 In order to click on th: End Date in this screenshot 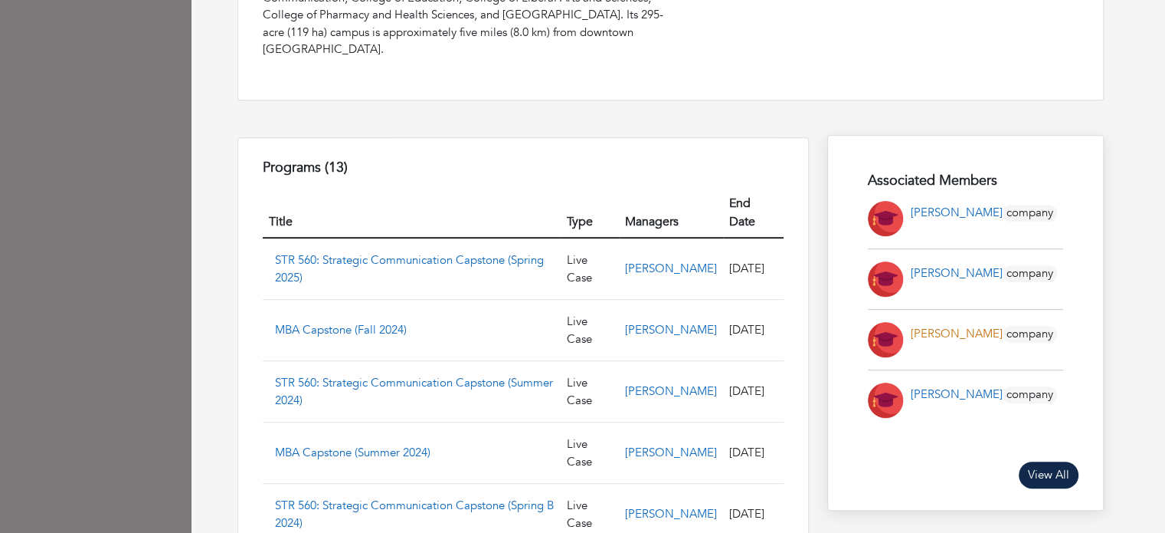, I will do `click(753, 212)`.